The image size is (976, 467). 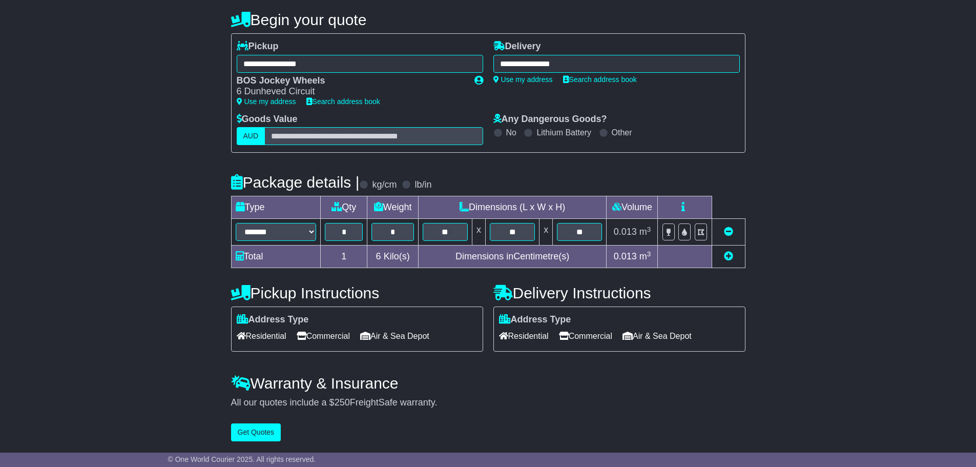 I want to click on span: 6, so click(x=378, y=256).